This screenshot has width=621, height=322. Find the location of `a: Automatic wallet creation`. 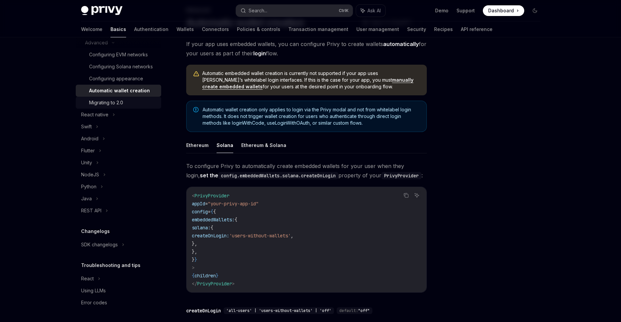

a: Automatic wallet creation is located at coordinates (118, 91).